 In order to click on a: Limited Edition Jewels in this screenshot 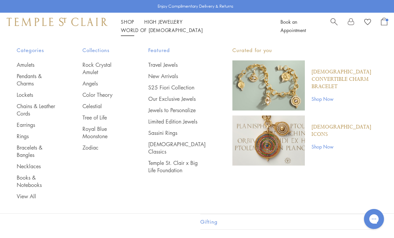, I will do `click(177, 122)`.